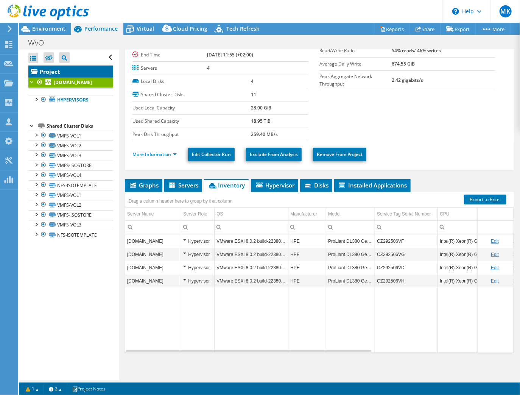 The image size is (520, 395). Describe the element at coordinates (307, 227) in the screenshot. I see `td: Column Manufacturer, Filter cell` at that location.